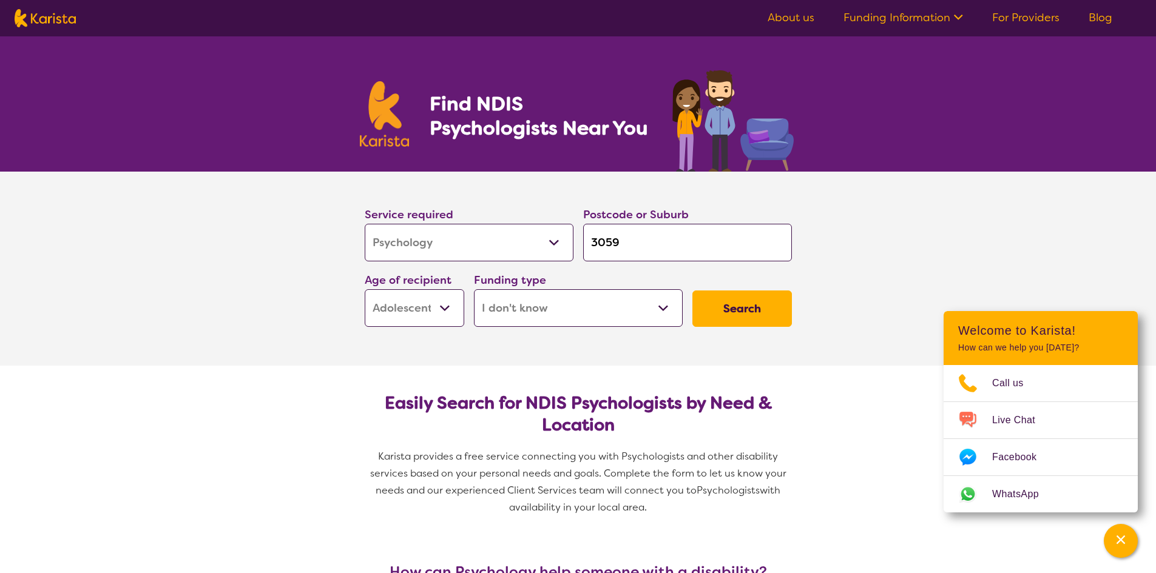  What do you see at coordinates (903, 18) in the screenshot?
I see `a: Funding Information` at bounding box center [903, 18].